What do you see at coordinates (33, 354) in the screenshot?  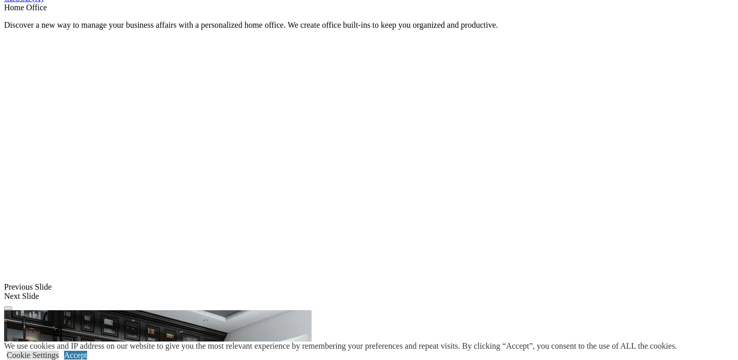 I see `a: Cookie Settings` at bounding box center [33, 354].